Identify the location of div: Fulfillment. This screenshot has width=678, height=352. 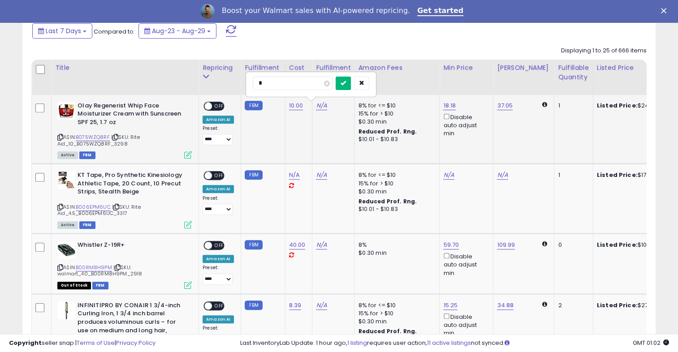
(263, 68).